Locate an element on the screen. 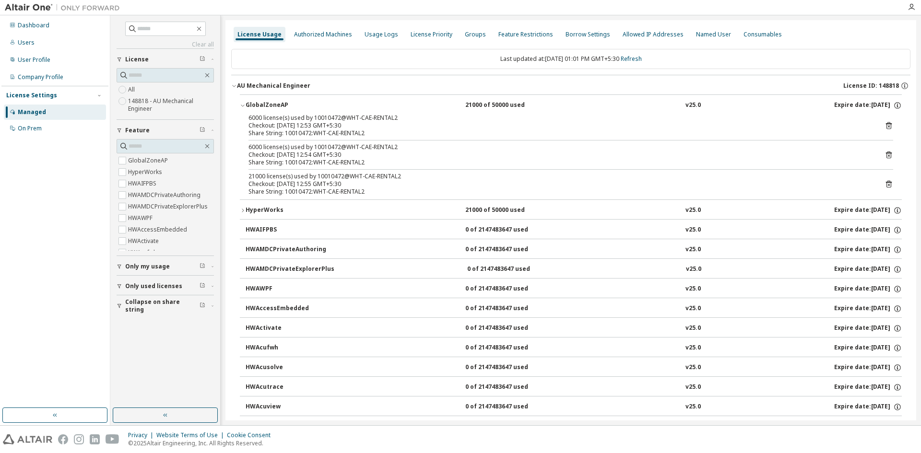 Image resolution: width=921 pixels, height=453 pixels. button: Collapse on share string is located at coordinates (165, 306).